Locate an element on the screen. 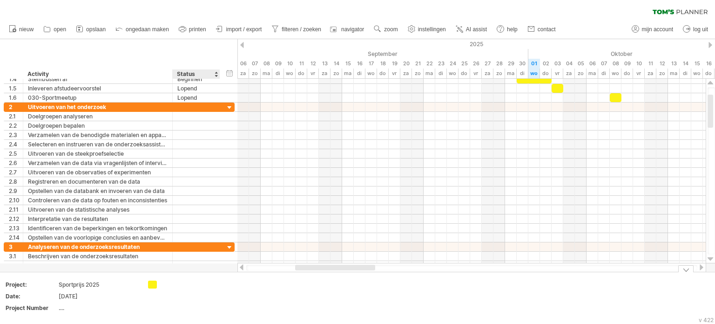  div: Selecteren en instrueren van de onderzoeksassistenten is located at coordinates (98, 144).